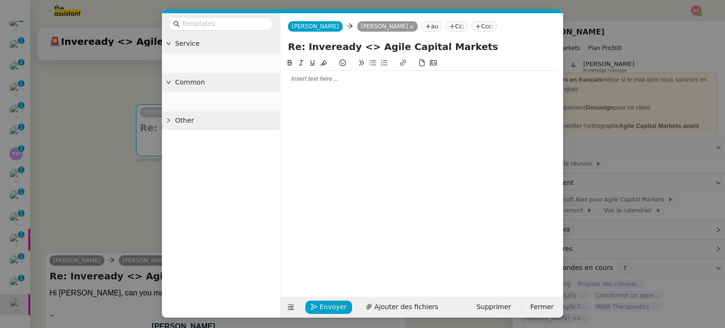 The height and width of the screenshot is (328, 725). I want to click on span: Fermer, so click(542, 307).